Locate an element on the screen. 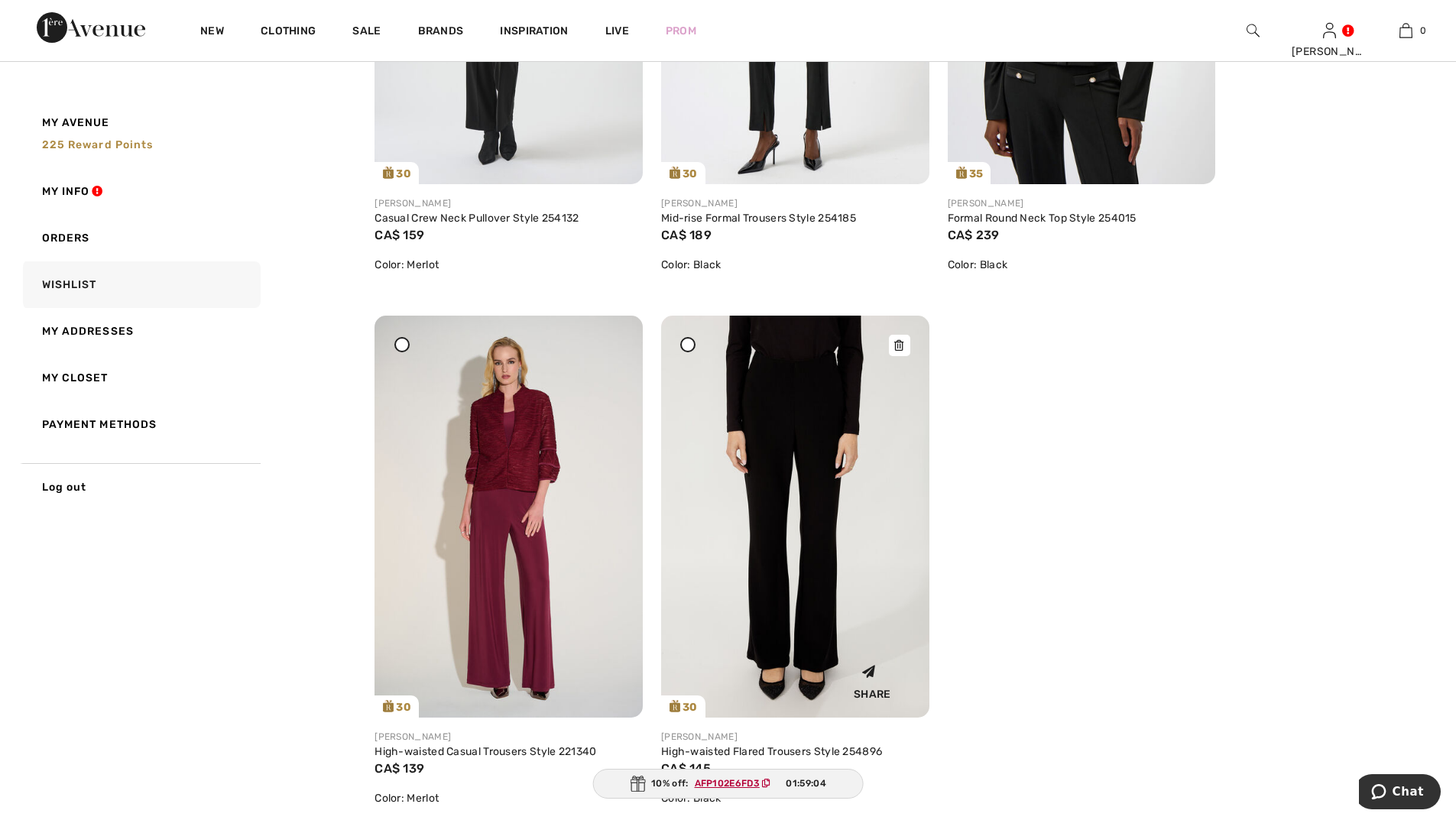 This screenshot has width=1456, height=820. a: Payment Methods is located at coordinates (139, 424).